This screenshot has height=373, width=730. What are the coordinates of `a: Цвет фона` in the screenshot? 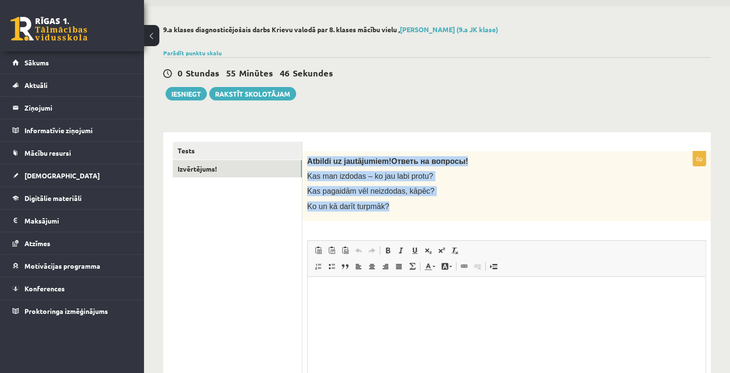 It's located at (446, 266).